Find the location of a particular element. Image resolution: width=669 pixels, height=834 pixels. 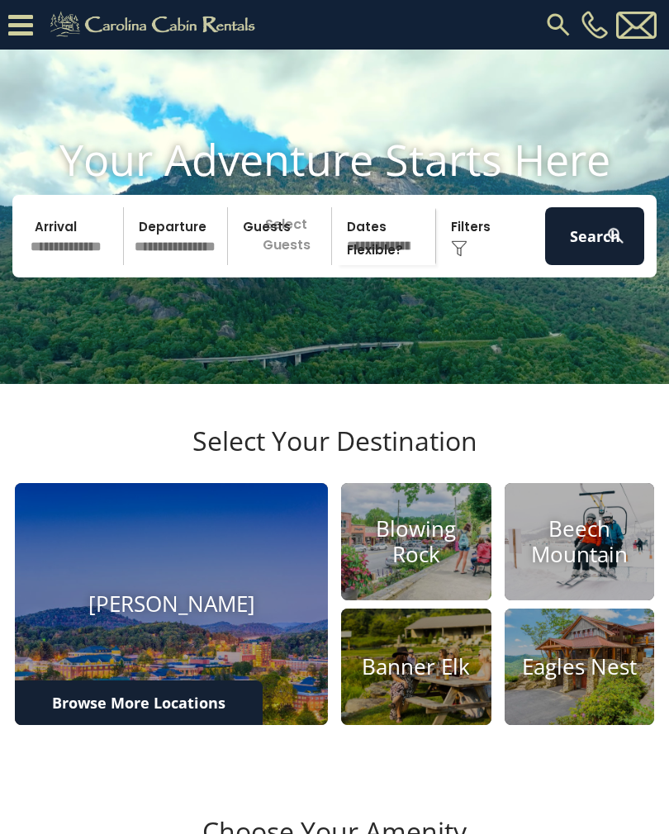

h1: Your Adventure Starts Here is located at coordinates (334, 159).